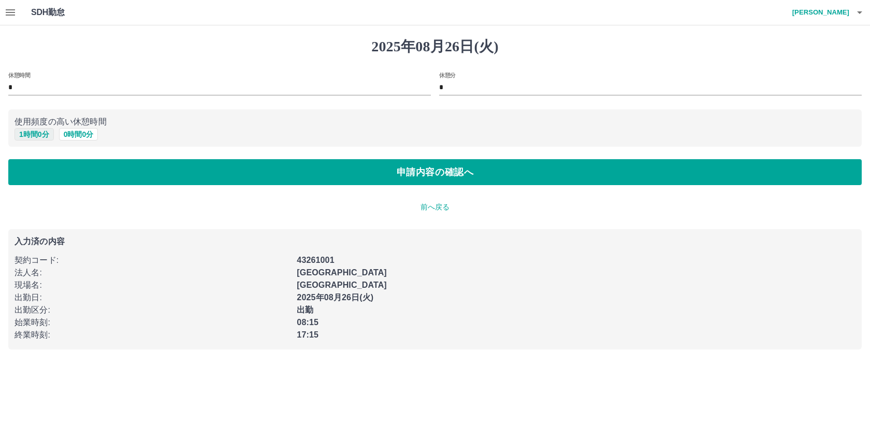  What do you see at coordinates (435, 207) in the screenshot?
I see `p: 前へ戻る` at bounding box center [435, 207].